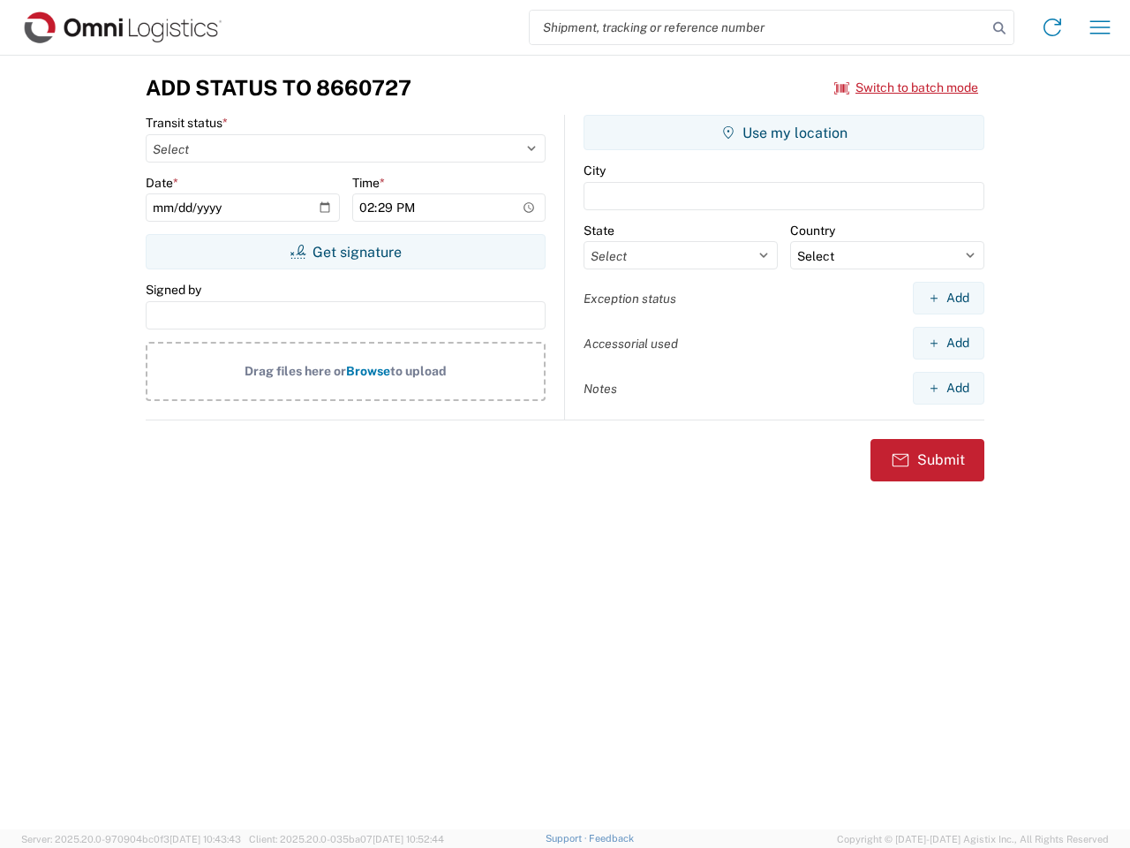 This screenshot has height=848, width=1130. Describe the element at coordinates (419, 371) in the screenshot. I see `span: to upload` at that location.